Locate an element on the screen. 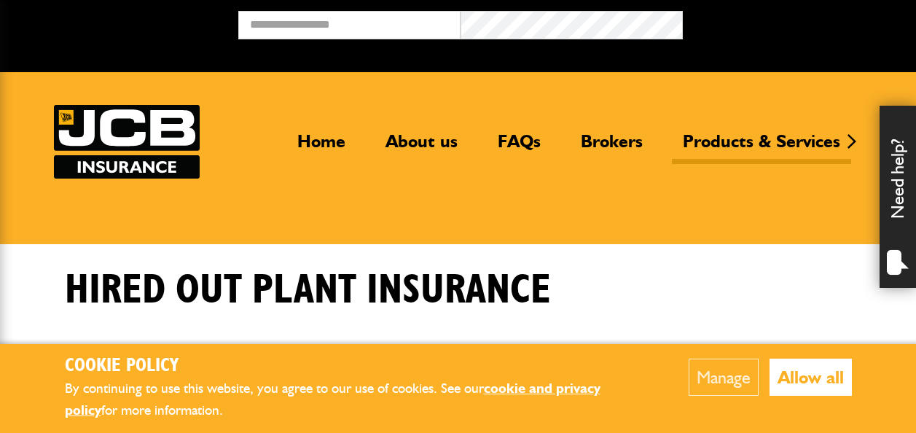 The image size is (916, 433). a: Brokers is located at coordinates (611, 147).